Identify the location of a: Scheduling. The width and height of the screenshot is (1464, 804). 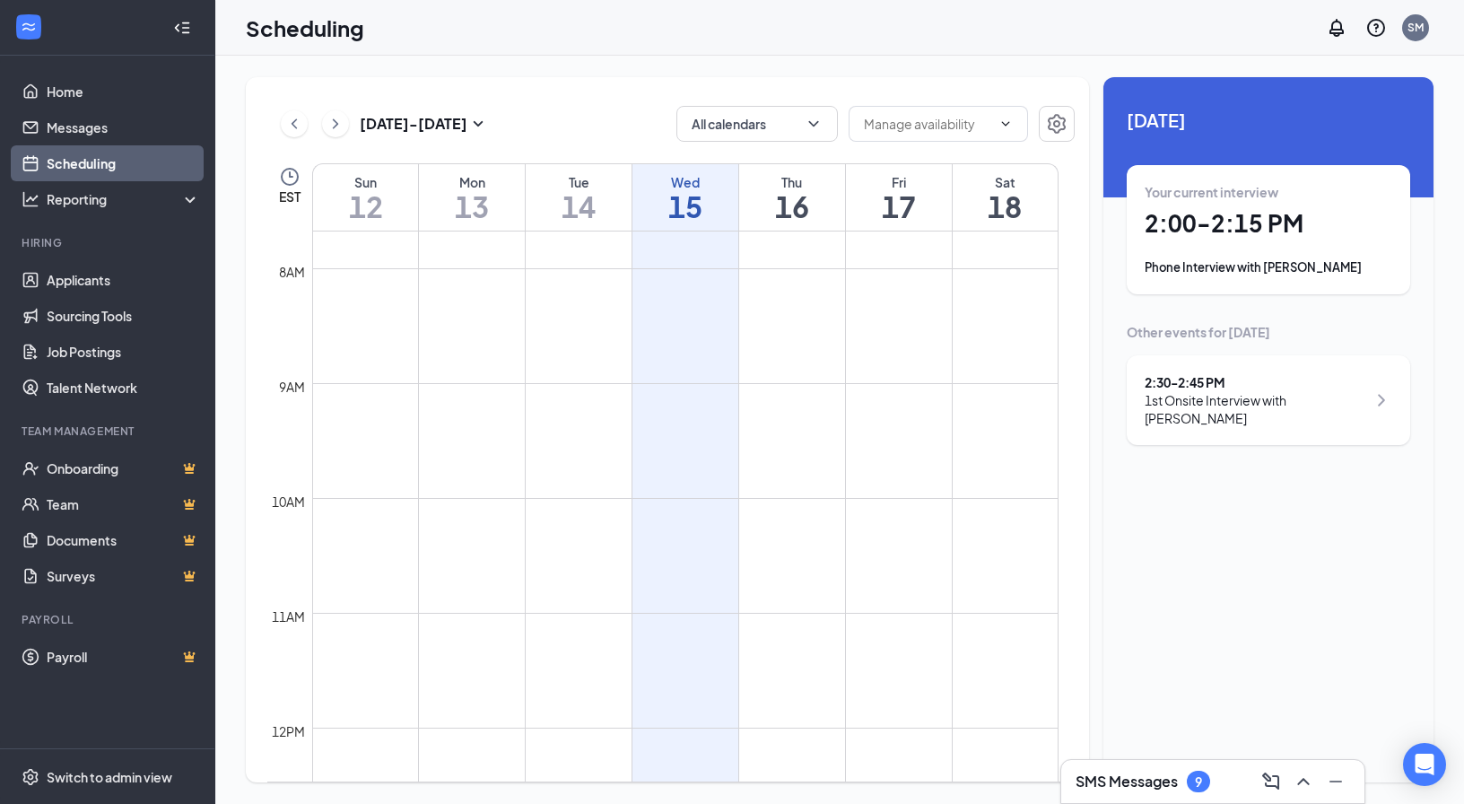
(123, 163).